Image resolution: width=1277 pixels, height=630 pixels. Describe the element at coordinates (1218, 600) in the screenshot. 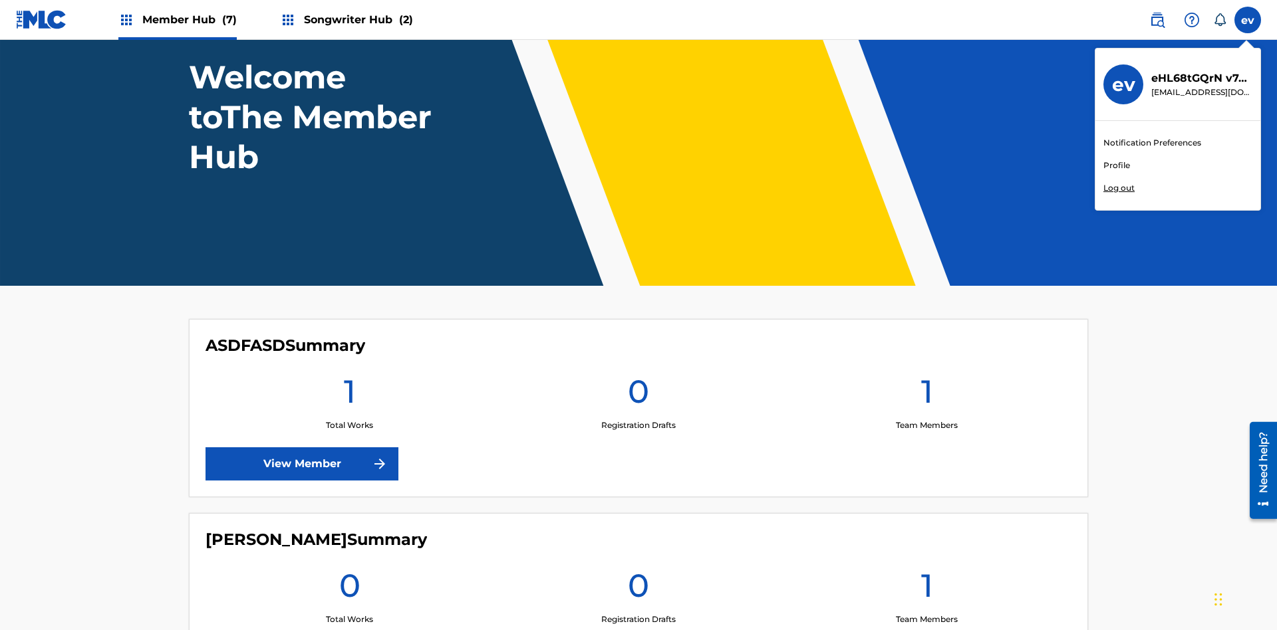

I see `div: Drag` at that location.